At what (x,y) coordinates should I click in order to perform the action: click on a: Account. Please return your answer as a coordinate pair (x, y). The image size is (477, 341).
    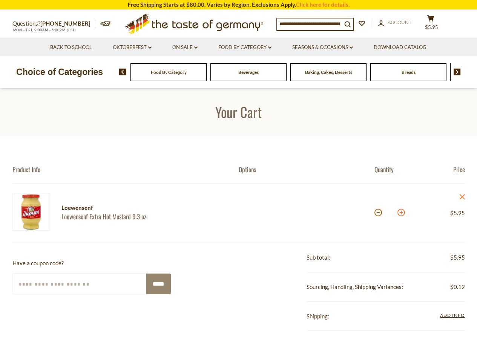
    Looking at the image, I should click on (395, 23).